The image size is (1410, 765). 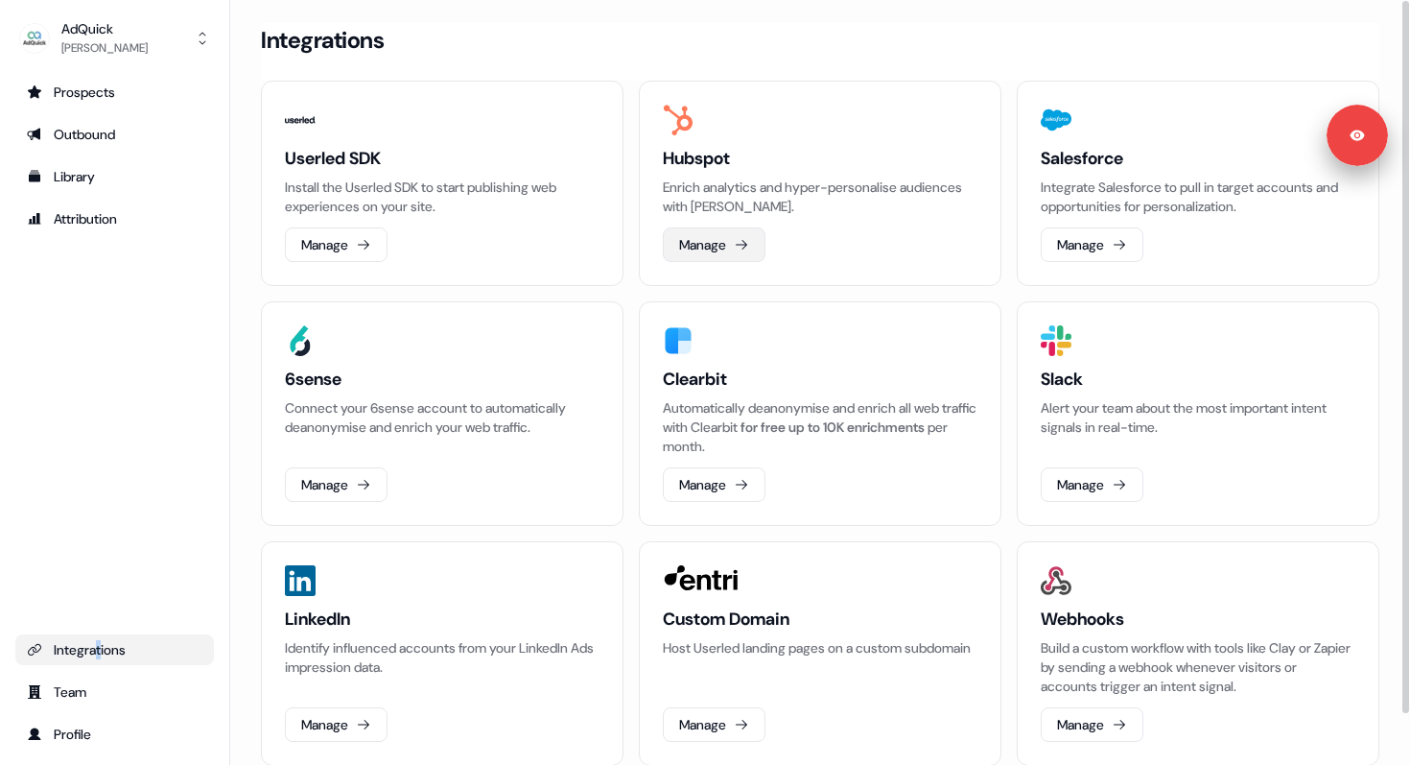 What do you see at coordinates (1198, 667) in the screenshot?
I see `p: Build a custom workflow with tools like Clay or Zapier by sending a webhook whenever visitors or ...` at bounding box center [1198, 667].